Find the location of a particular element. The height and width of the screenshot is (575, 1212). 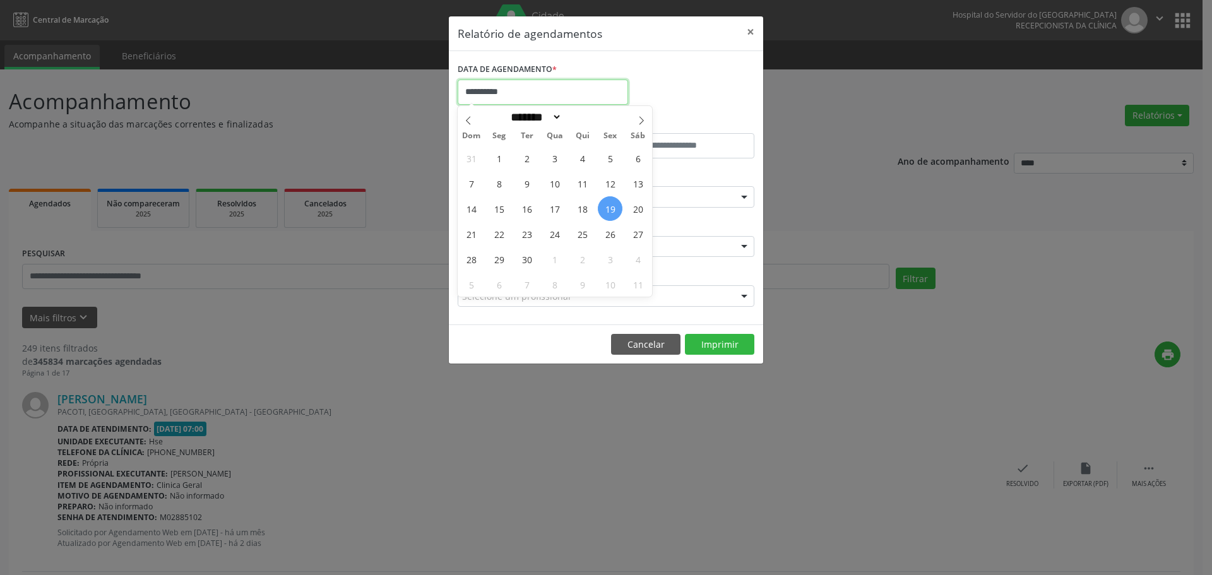

span: Setembro 6, 2025 is located at coordinates (638, 158).